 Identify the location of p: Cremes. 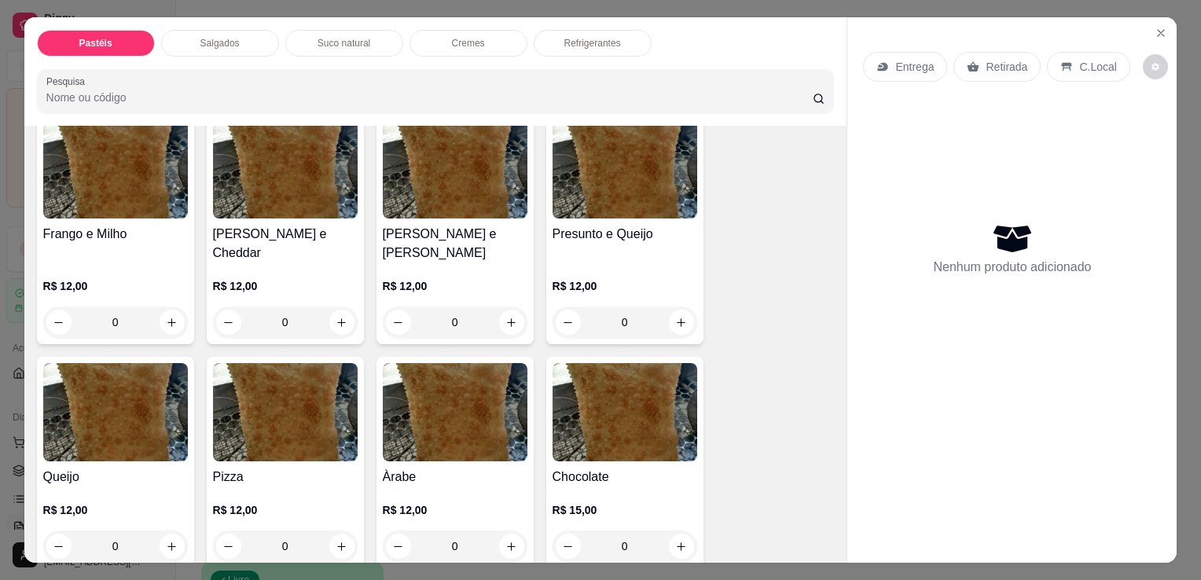
(468, 43).